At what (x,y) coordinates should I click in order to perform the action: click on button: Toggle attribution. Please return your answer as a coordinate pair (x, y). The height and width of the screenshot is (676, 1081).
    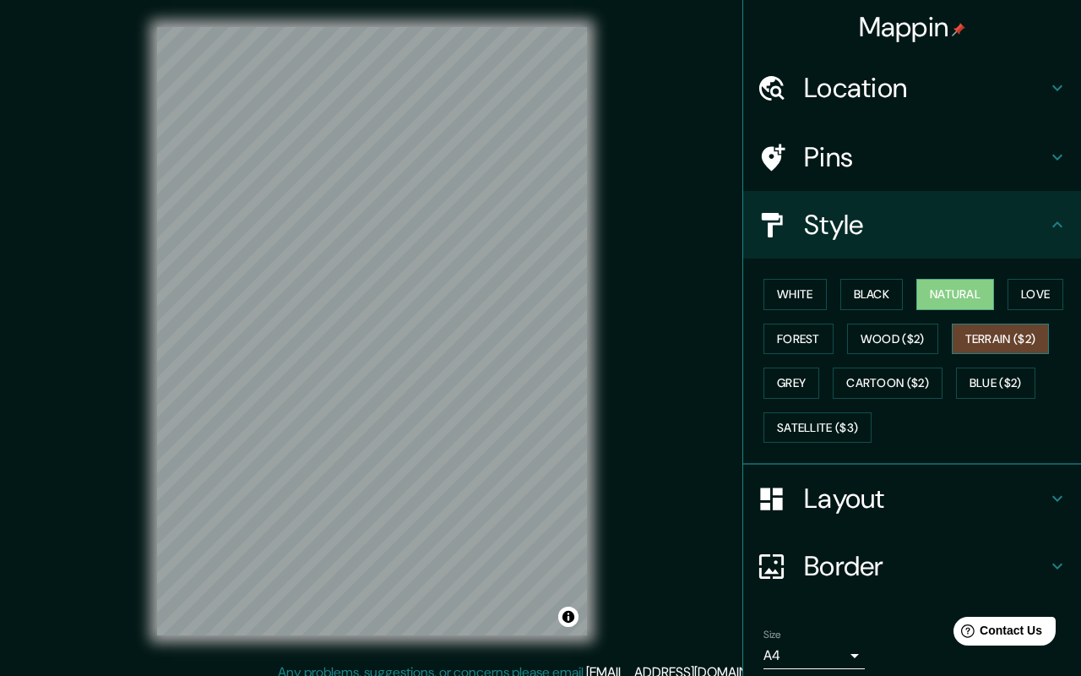
    Looking at the image, I should click on (568, 617).